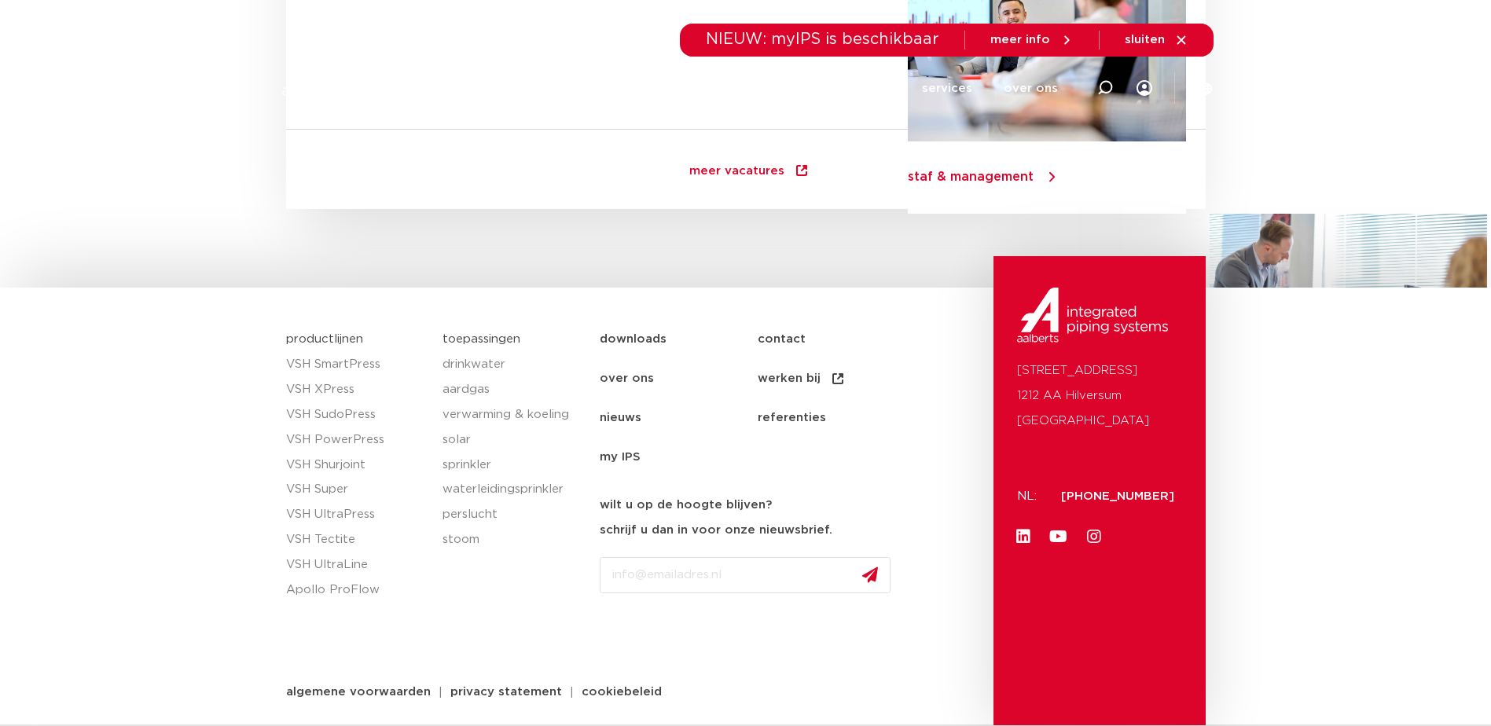 The image size is (1491, 726). Describe the element at coordinates (513, 440) in the screenshot. I see `a: solar` at that location.